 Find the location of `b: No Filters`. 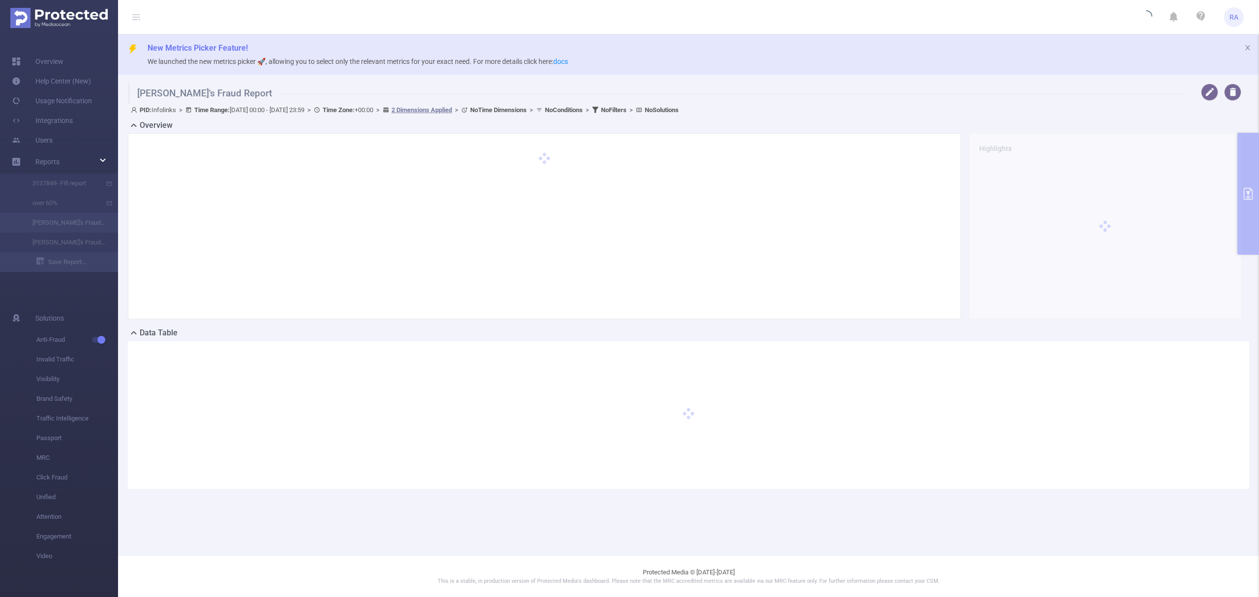

b: No Filters is located at coordinates (614, 110).